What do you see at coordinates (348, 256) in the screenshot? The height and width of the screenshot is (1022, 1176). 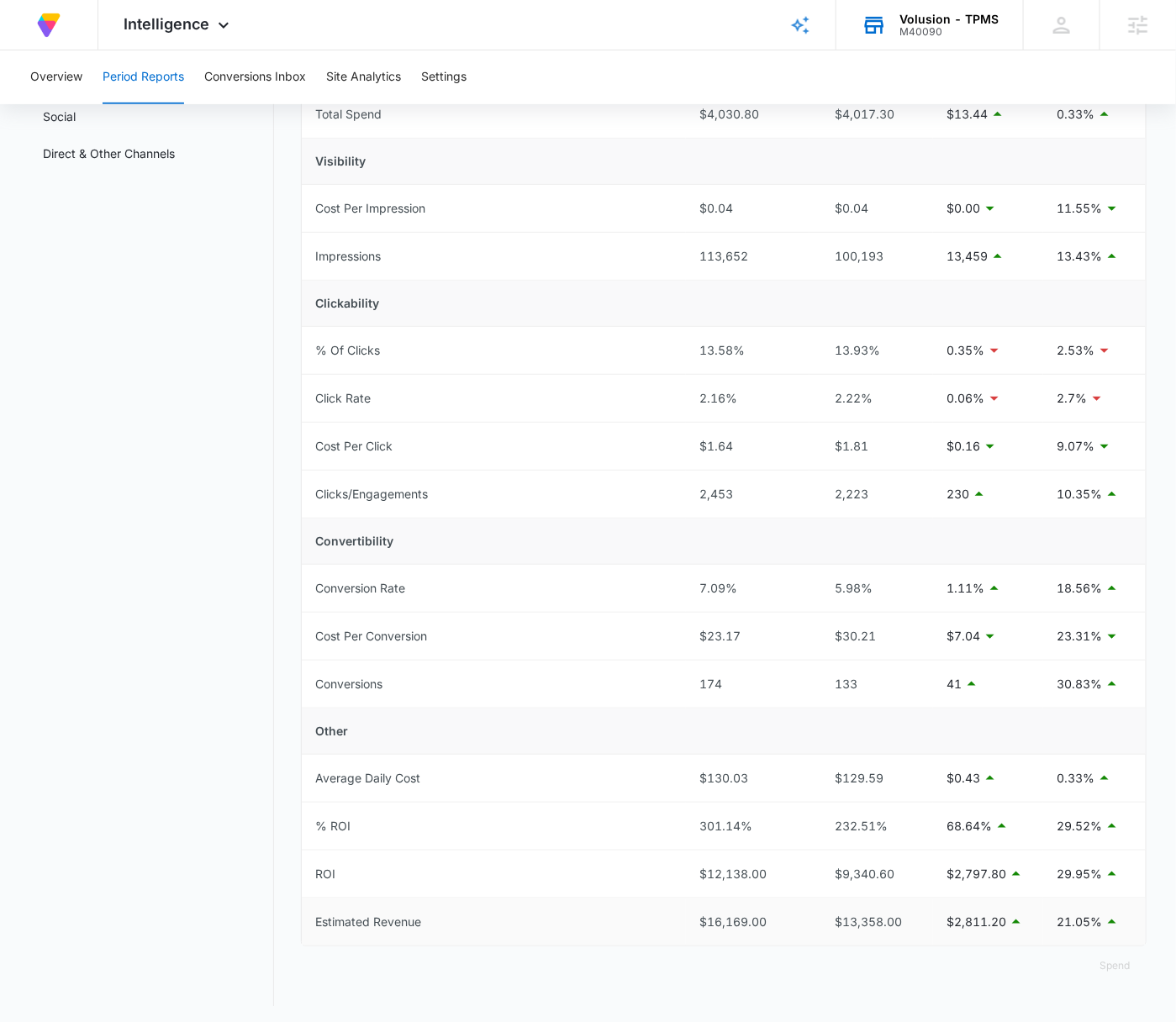 I see `div: Impressions` at bounding box center [348, 256].